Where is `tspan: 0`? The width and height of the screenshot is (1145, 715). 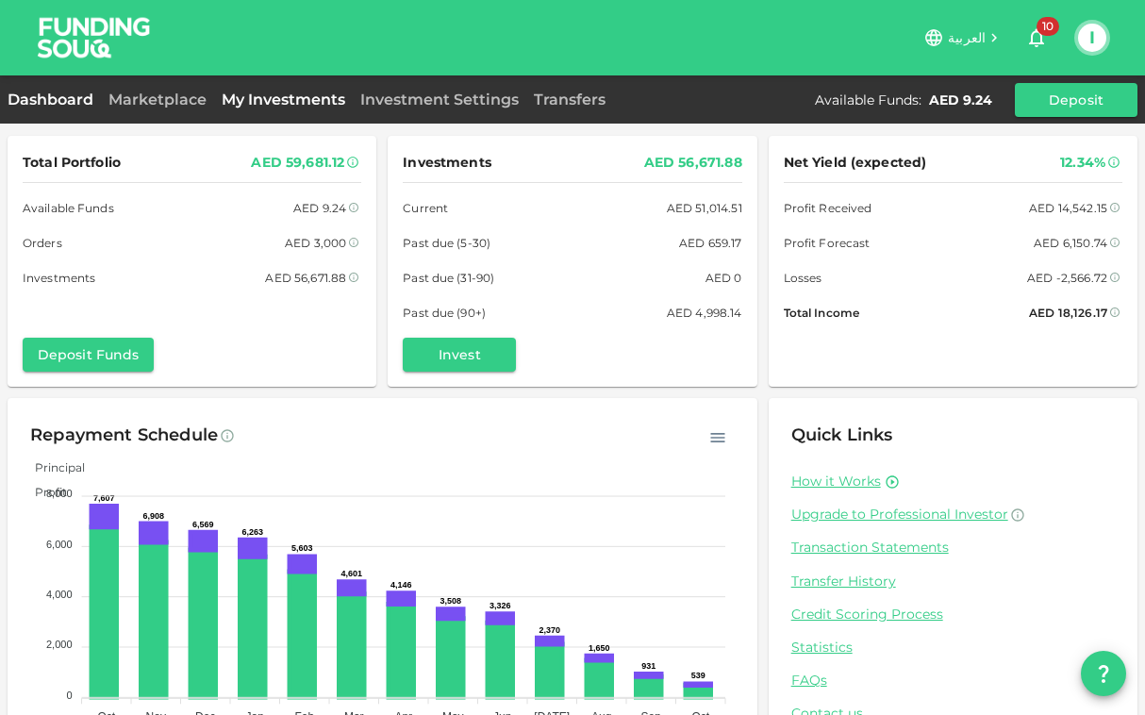 tspan: 0 is located at coordinates (69, 695).